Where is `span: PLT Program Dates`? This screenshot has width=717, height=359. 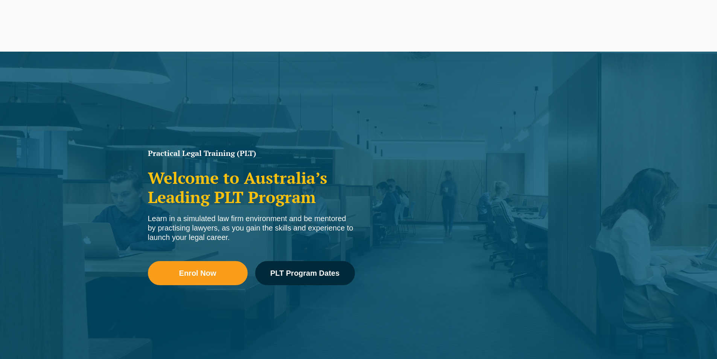 span: PLT Program Dates is located at coordinates (305, 273).